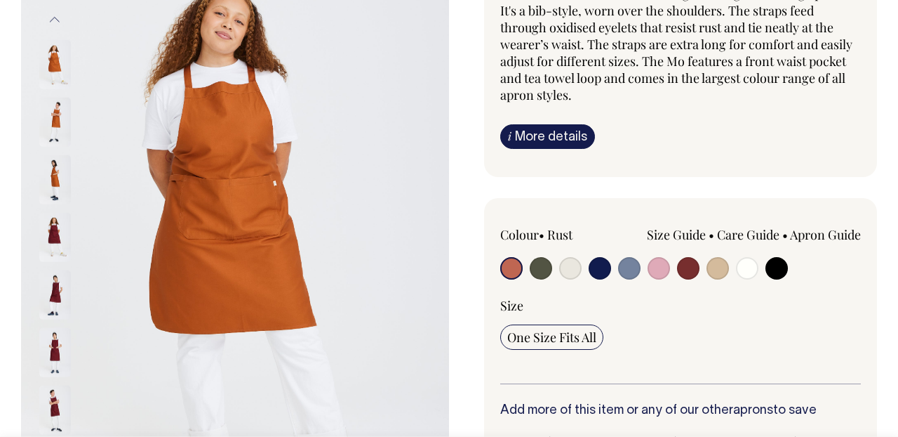 This screenshot has height=437, width=898. I want to click on button: Previous, so click(55, 20).